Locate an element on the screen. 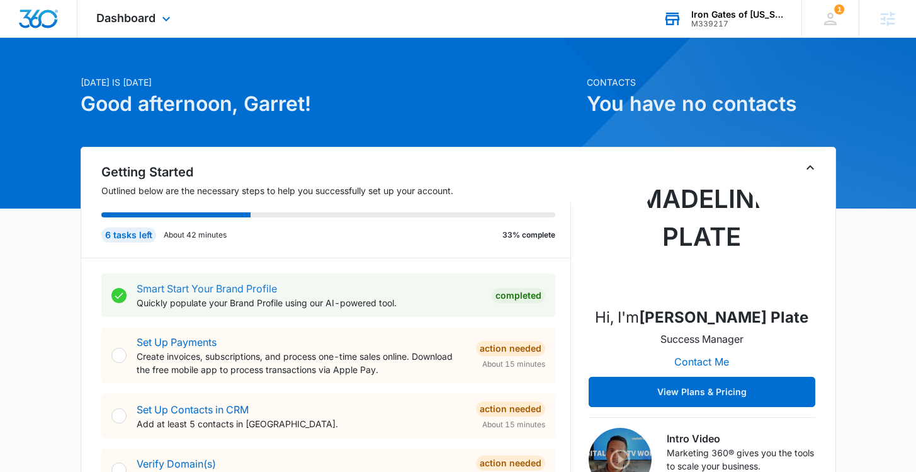 This screenshot has height=472, width=916. span: Dashboard is located at coordinates (126, 18).